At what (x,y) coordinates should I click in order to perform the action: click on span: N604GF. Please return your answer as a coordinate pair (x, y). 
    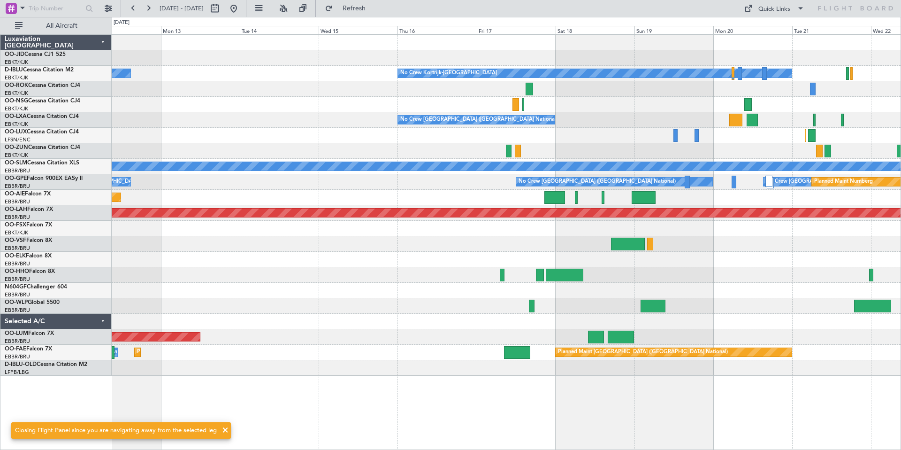
    Looking at the image, I should click on (15, 287).